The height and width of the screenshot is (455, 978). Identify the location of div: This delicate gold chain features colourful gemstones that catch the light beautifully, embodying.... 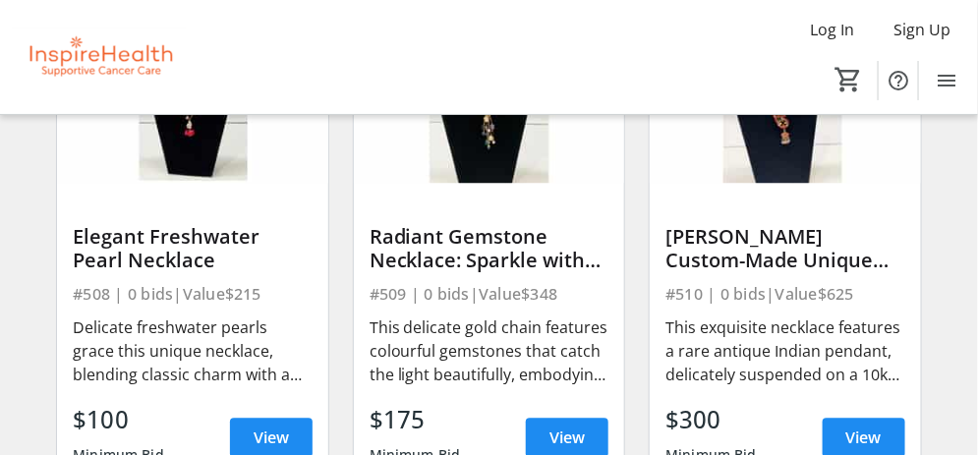
(490, 352).